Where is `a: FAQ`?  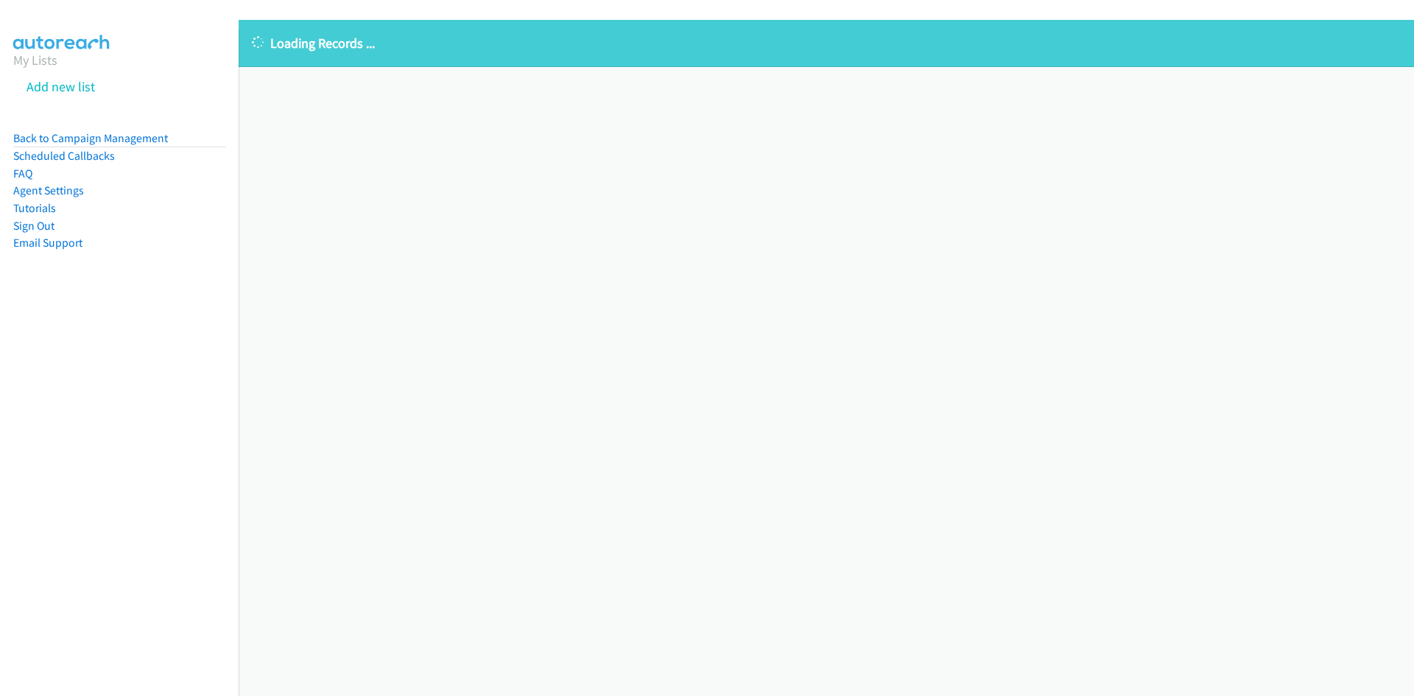
a: FAQ is located at coordinates (23, 173).